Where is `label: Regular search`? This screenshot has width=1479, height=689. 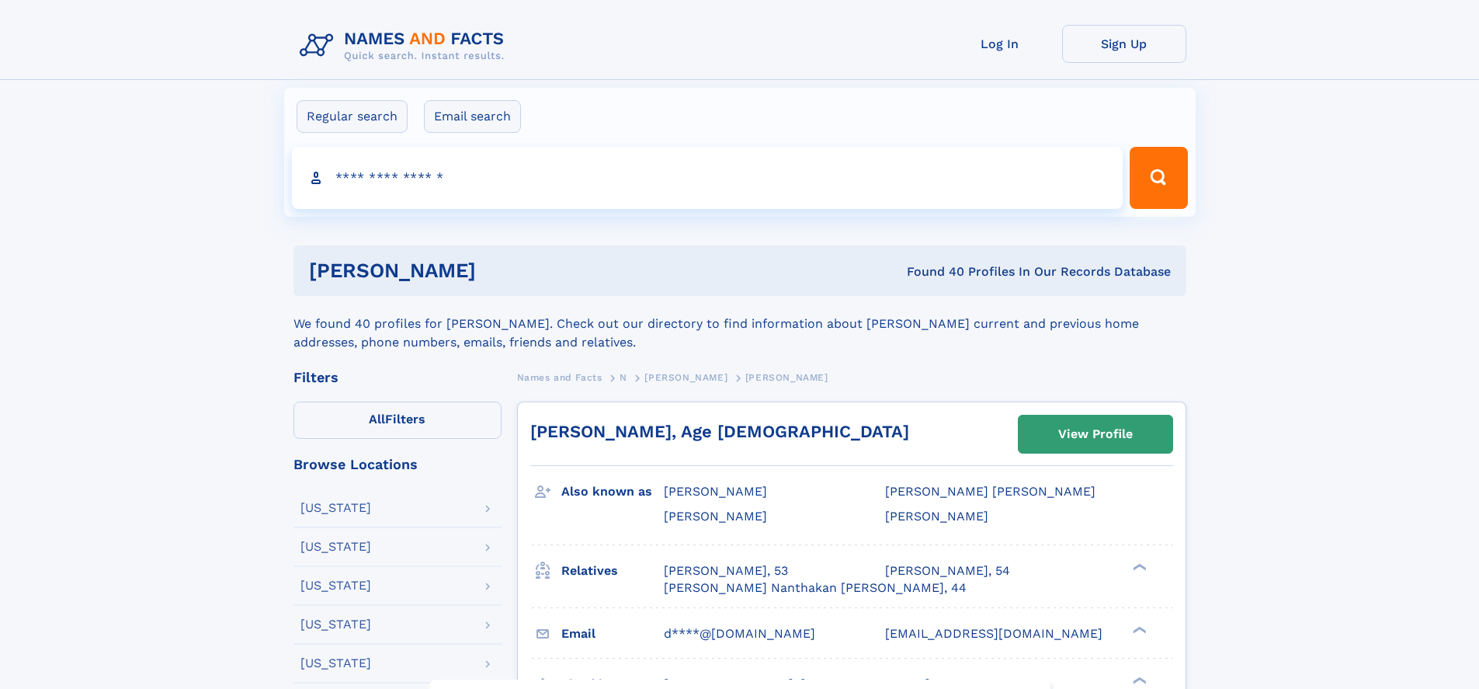
label: Regular search is located at coordinates (352, 116).